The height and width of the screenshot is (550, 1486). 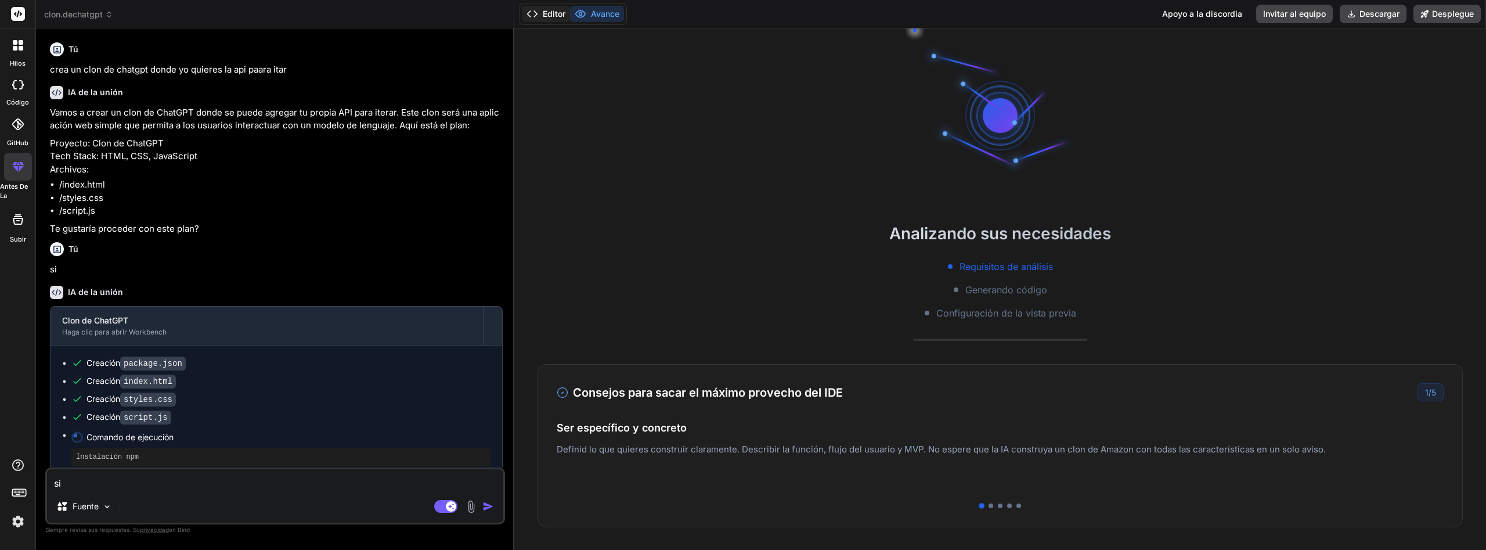 I want to click on button: Desplegue, so click(x=1447, y=14).